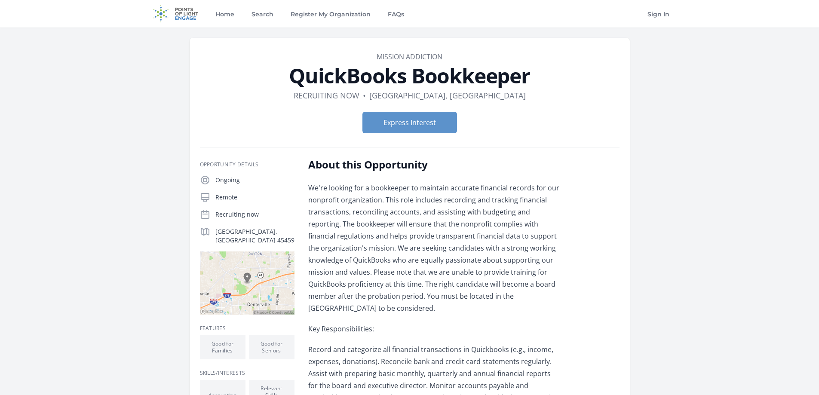  I want to click on h2: About this Opportunity, so click(434, 165).